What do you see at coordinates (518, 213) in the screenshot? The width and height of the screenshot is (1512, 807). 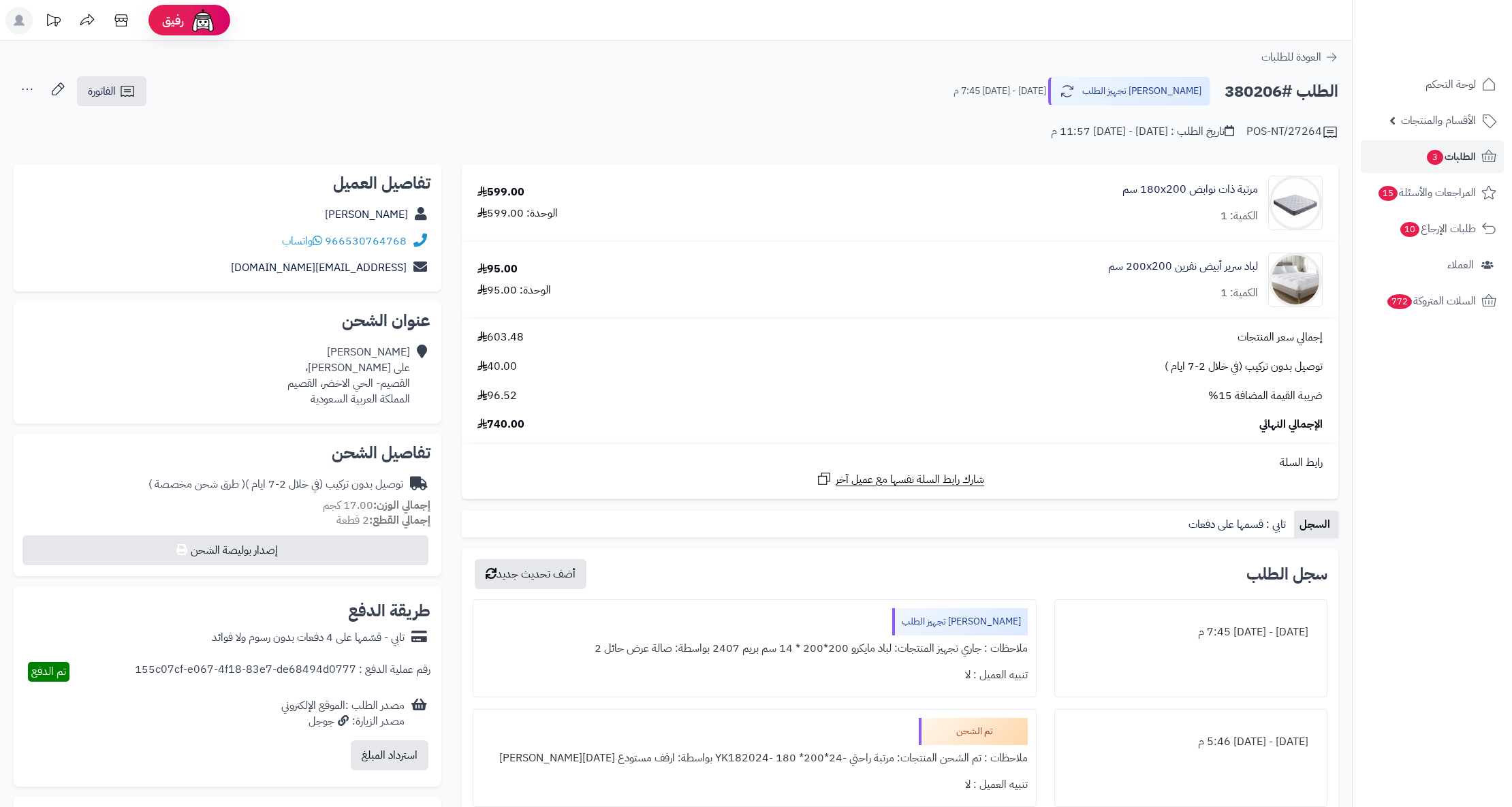 I see `div: الوحدة: 599.00` at bounding box center [518, 213].